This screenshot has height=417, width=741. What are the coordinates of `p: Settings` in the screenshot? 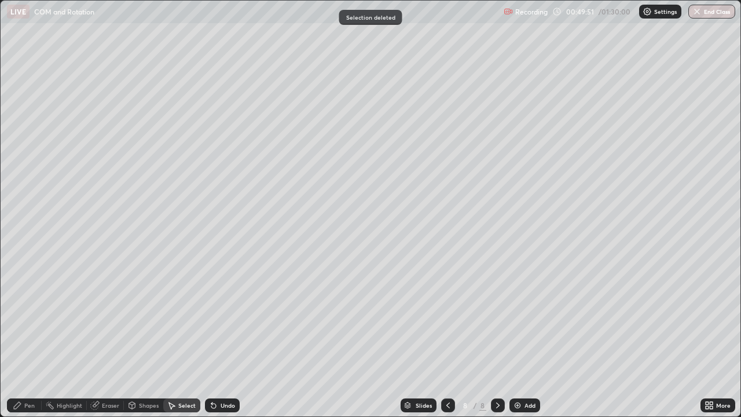 It's located at (665, 12).